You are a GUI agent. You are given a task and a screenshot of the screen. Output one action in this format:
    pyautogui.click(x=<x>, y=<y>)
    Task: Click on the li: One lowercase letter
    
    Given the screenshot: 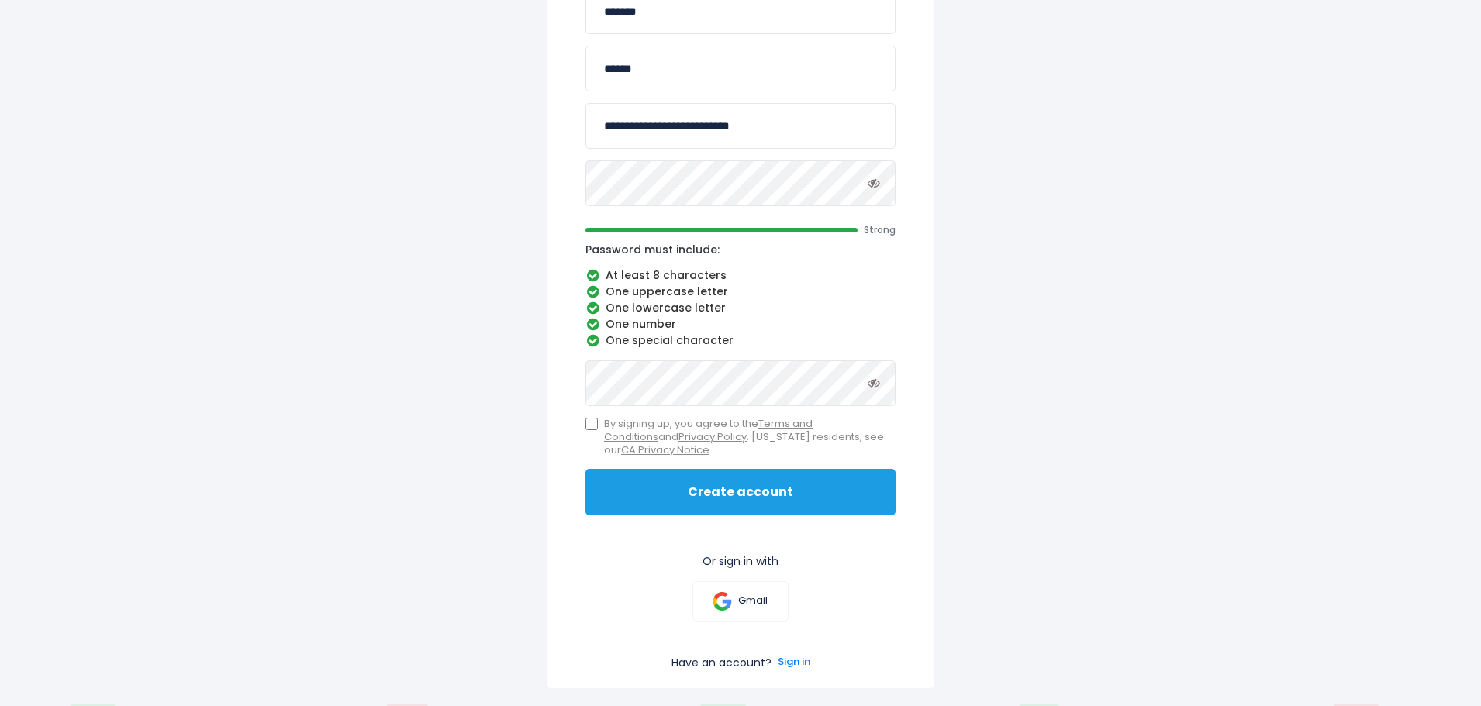 What is the action you would take?
    pyautogui.click(x=741, y=309)
    